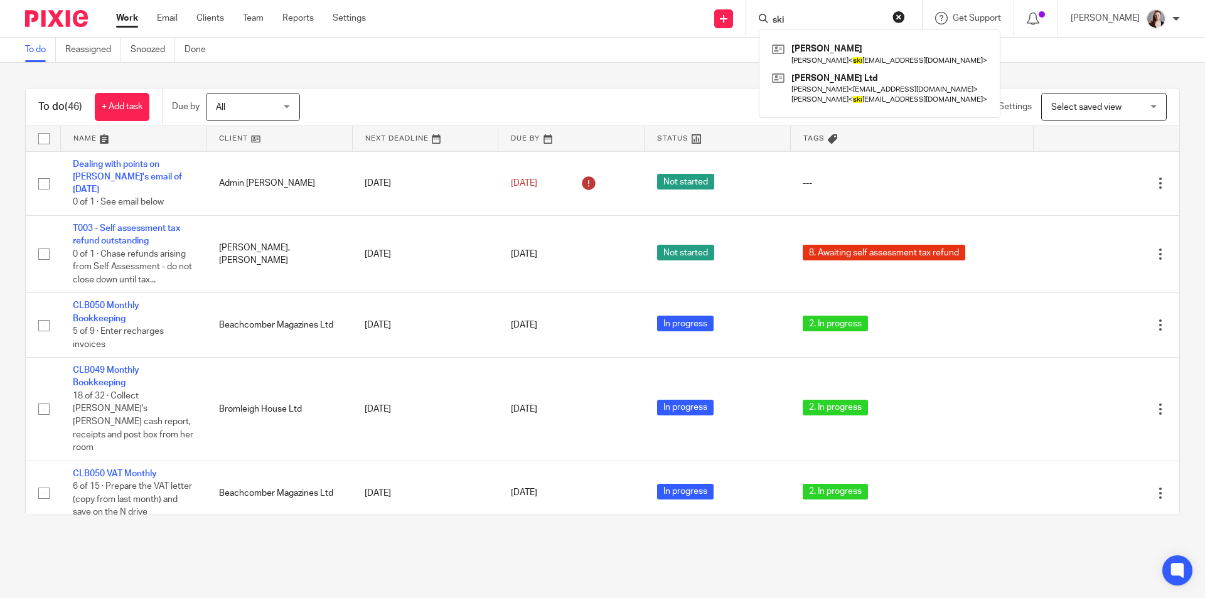  What do you see at coordinates (56, 18) in the screenshot?
I see `img: Pixie` at bounding box center [56, 18].